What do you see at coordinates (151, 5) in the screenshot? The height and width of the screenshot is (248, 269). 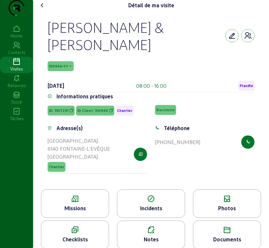 I see `div: Détail de ma visite` at bounding box center [151, 5].